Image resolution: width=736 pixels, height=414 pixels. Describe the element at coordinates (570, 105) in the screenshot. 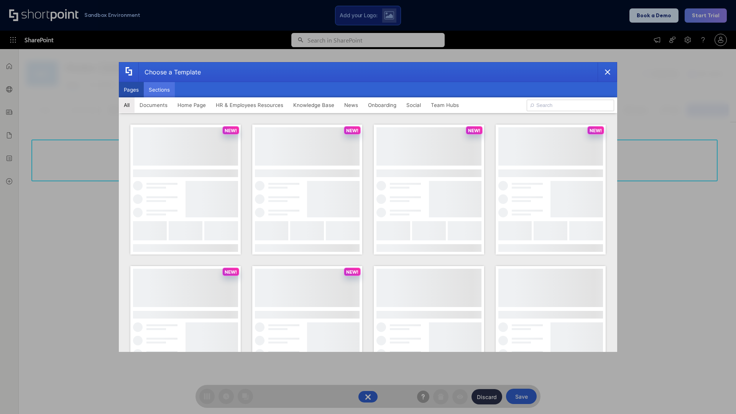

I see `input: Search` at that location.